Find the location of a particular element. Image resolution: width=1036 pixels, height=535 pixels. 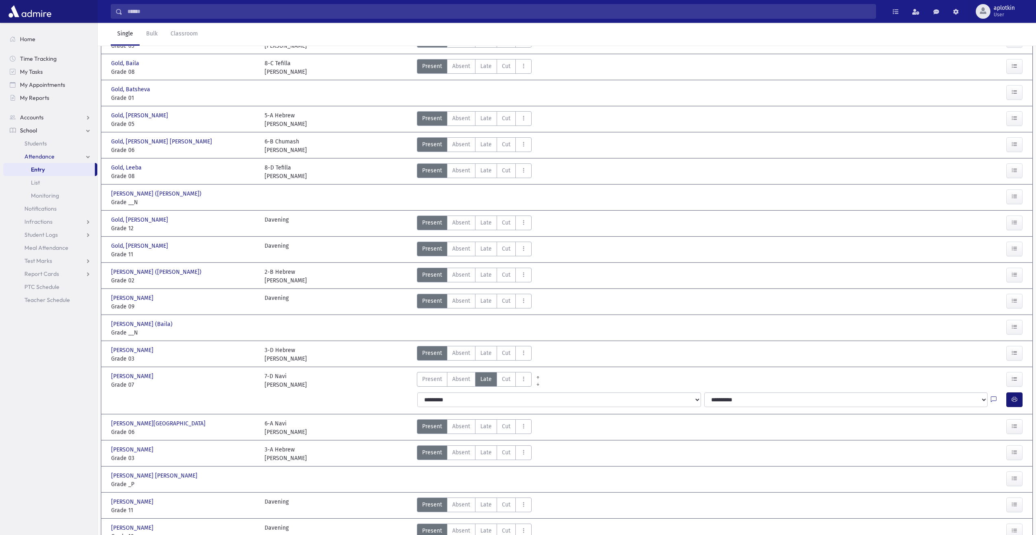

span: PTC Schedule is located at coordinates (42, 287).